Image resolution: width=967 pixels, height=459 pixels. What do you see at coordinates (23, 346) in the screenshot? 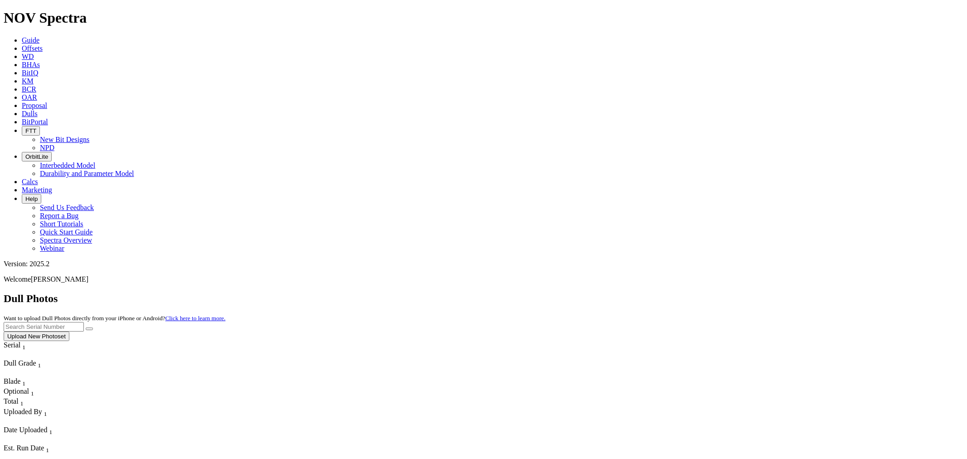
I see `div: Serial Sort None` at bounding box center [23, 346].